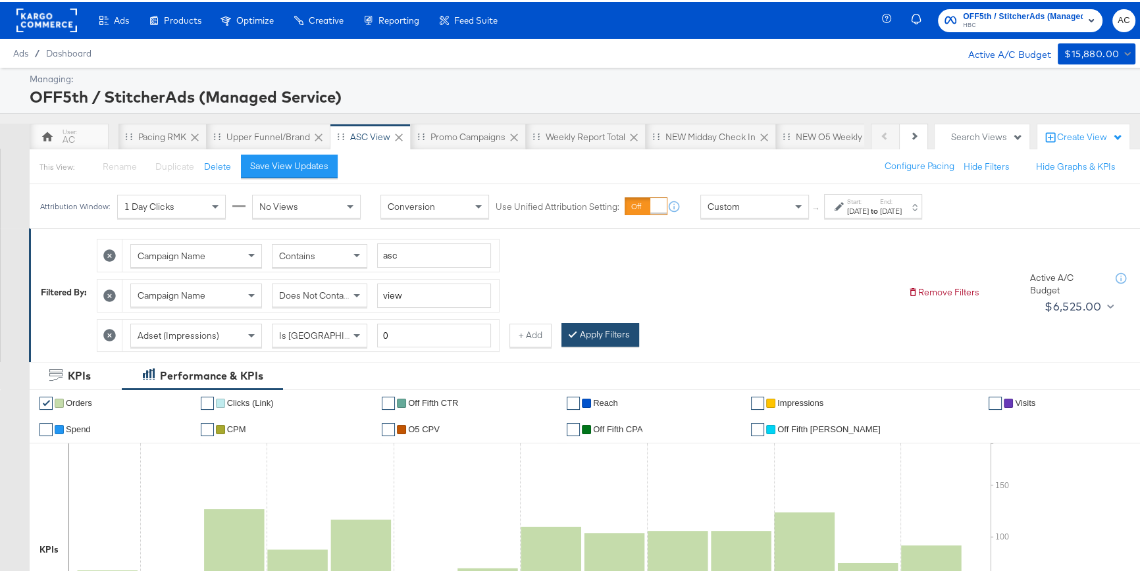 The height and width of the screenshot is (573, 1140). I want to click on label: Start:, so click(858, 199).